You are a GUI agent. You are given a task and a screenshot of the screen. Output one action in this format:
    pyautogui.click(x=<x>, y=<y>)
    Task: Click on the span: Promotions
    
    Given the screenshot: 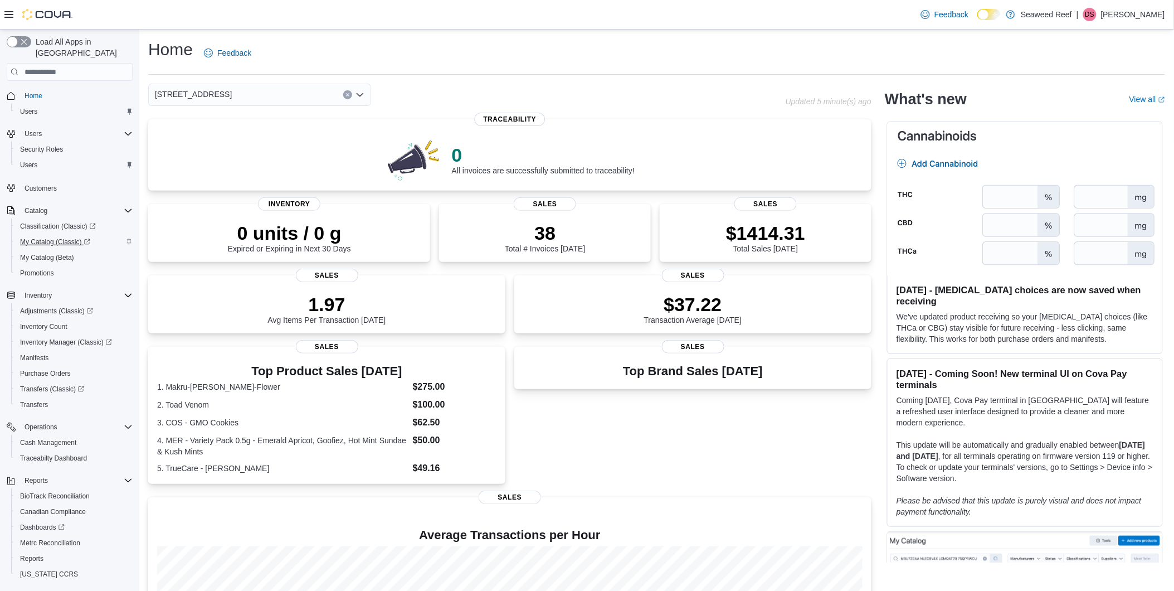 What is the action you would take?
    pyautogui.click(x=74, y=273)
    